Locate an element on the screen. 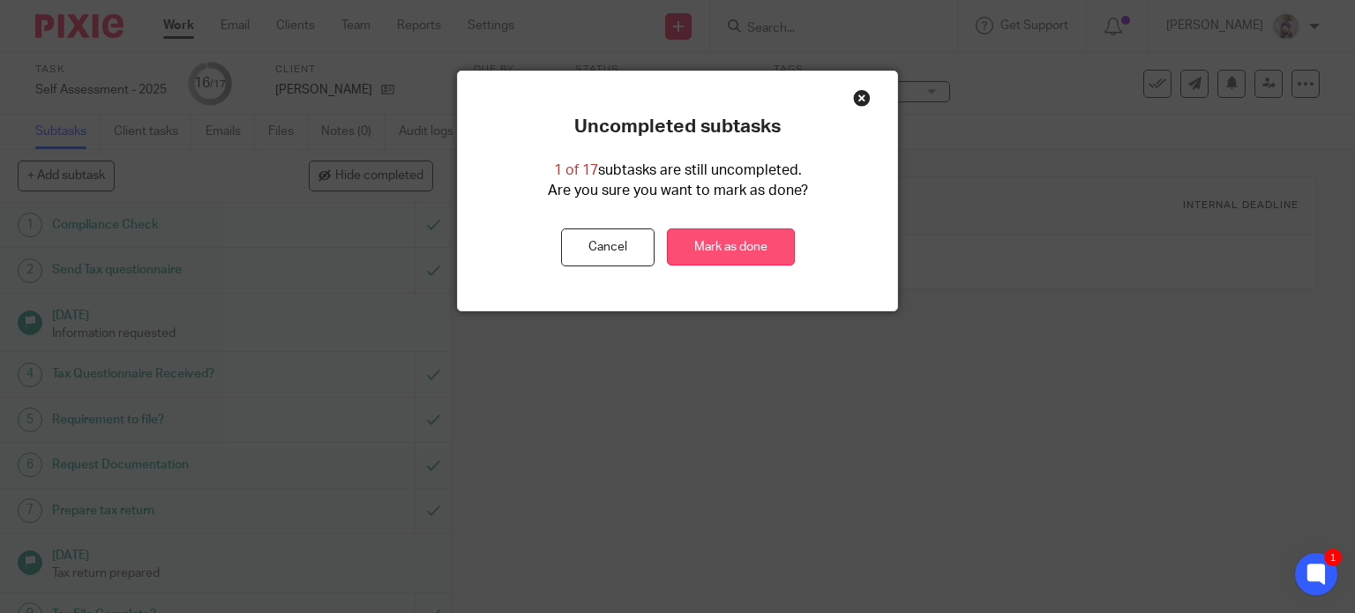 The height and width of the screenshot is (613, 1355). button: Cancel is located at coordinates (608, 247).